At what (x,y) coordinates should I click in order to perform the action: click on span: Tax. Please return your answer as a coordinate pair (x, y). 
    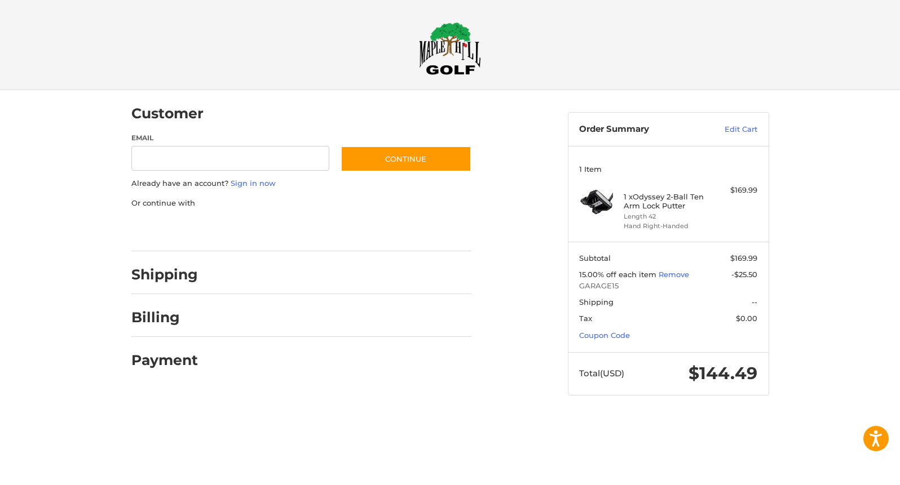
    Looking at the image, I should click on (585, 319).